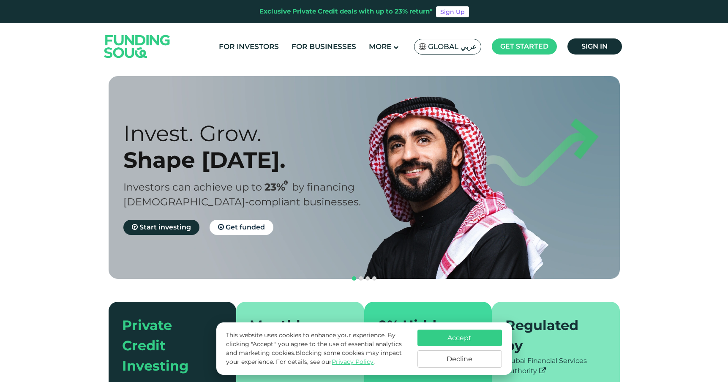  Describe the element at coordinates (161, 227) in the screenshot. I see `a: Start investing` at that location.